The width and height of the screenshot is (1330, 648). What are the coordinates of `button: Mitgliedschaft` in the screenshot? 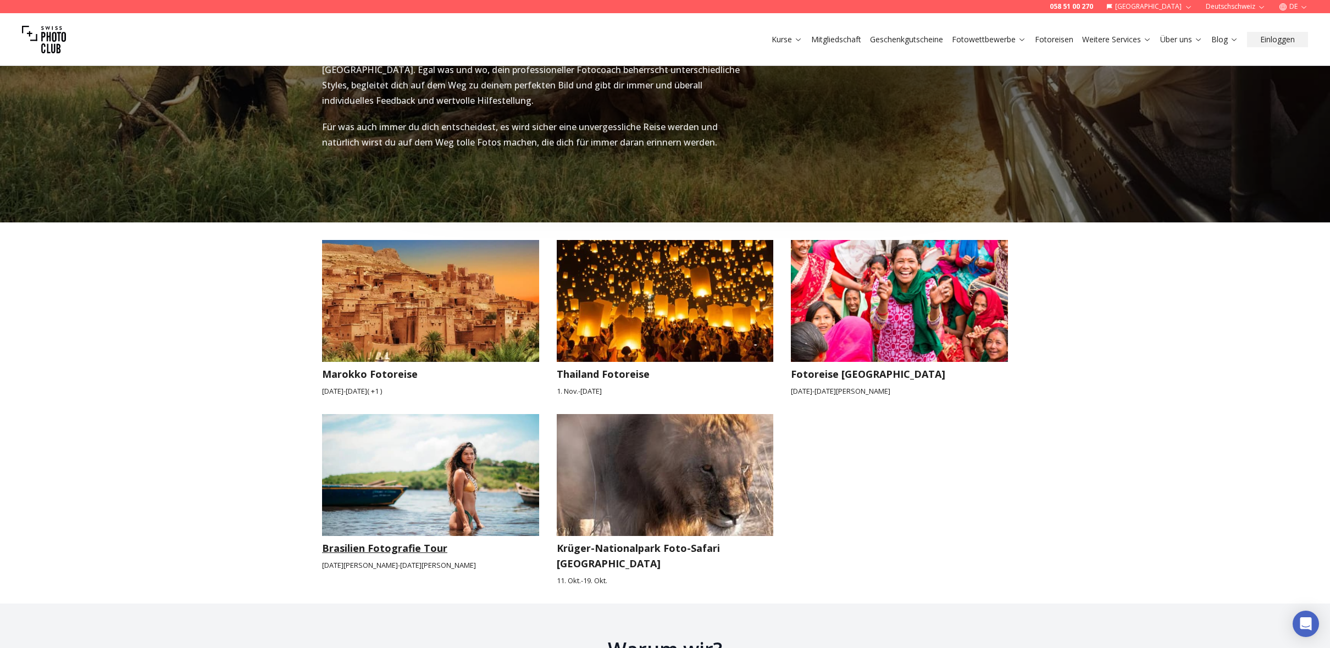 It's located at (836, 40).